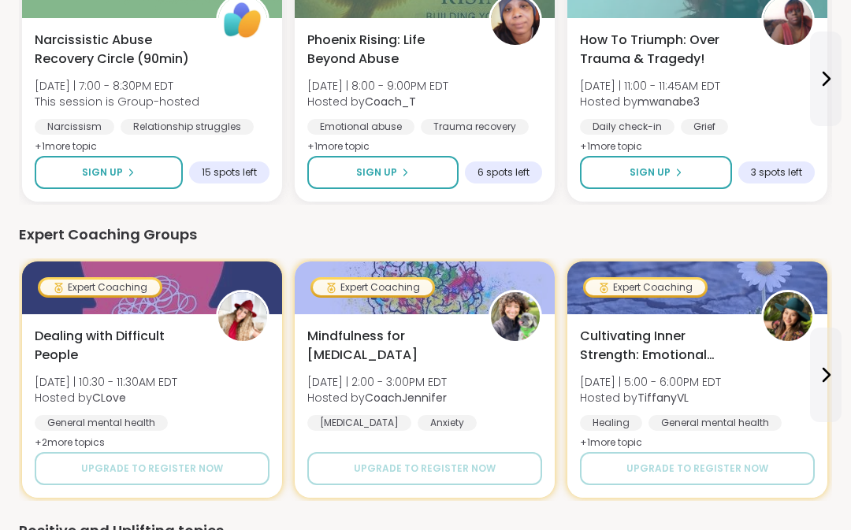 This screenshot has height=530, width=851. I want to click on div: Expert Coaching Groups, so click(425, 235).